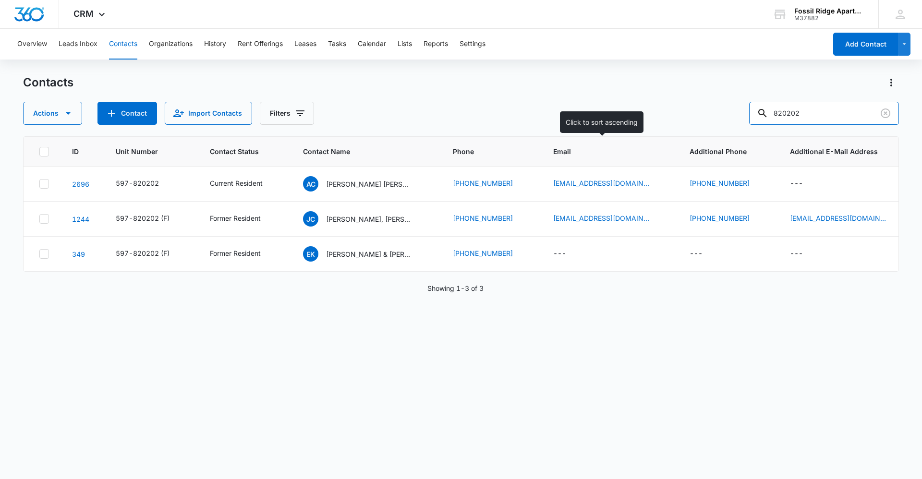  Describe the element at coordinates (32, 44) in the screenshot. I see `button: Overview` at that location.